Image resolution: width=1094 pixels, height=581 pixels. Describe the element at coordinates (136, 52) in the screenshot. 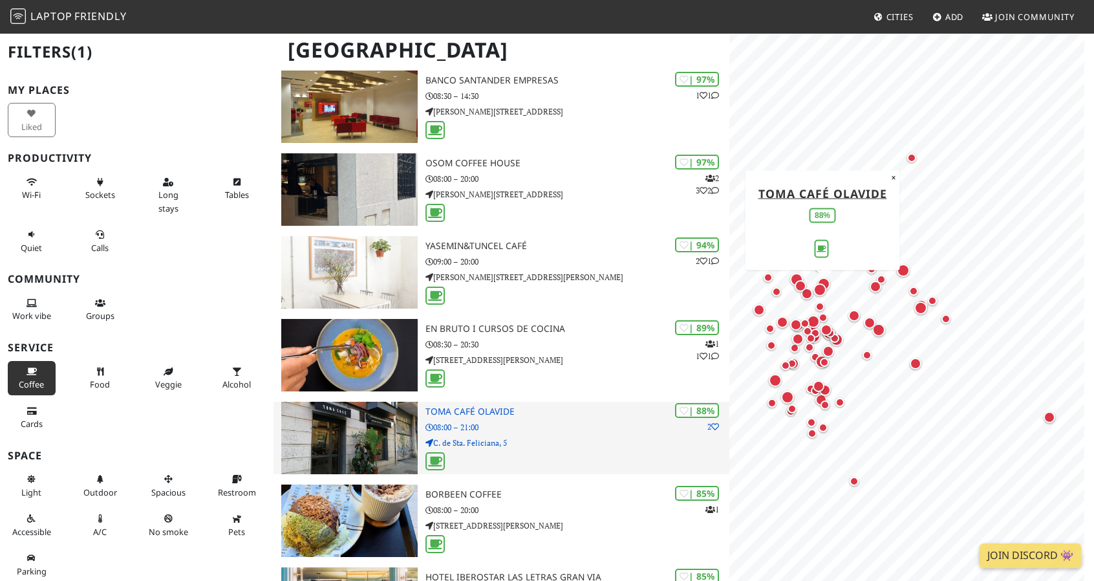

I see `h2: Filters` at that location.